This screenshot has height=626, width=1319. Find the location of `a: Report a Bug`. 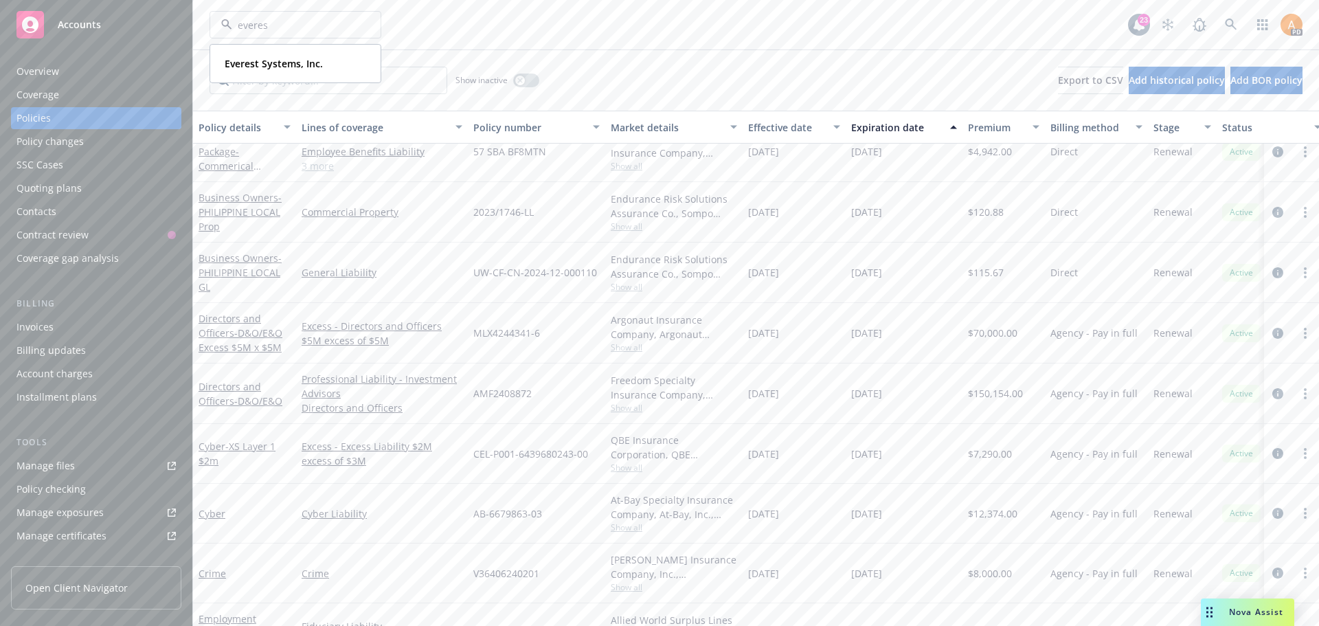

a: Report a Bug is located at coordinates (1199, 25).